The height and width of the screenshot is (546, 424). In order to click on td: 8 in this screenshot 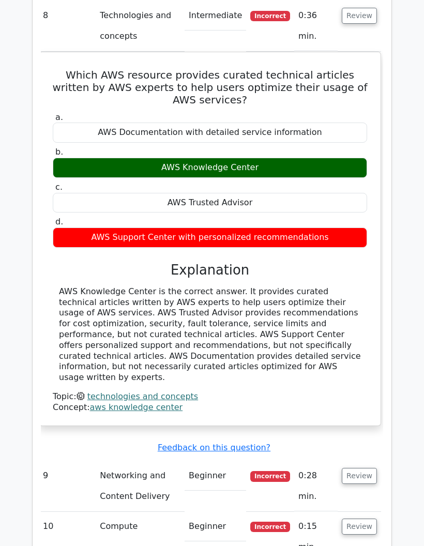, I will do `click(67, 26)`.